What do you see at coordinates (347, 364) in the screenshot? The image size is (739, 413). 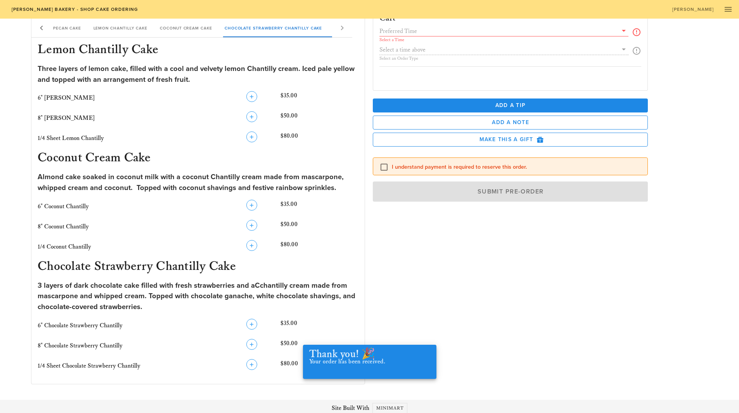 I see `h3: Your order has been received.` at bounding box center [347, 364].